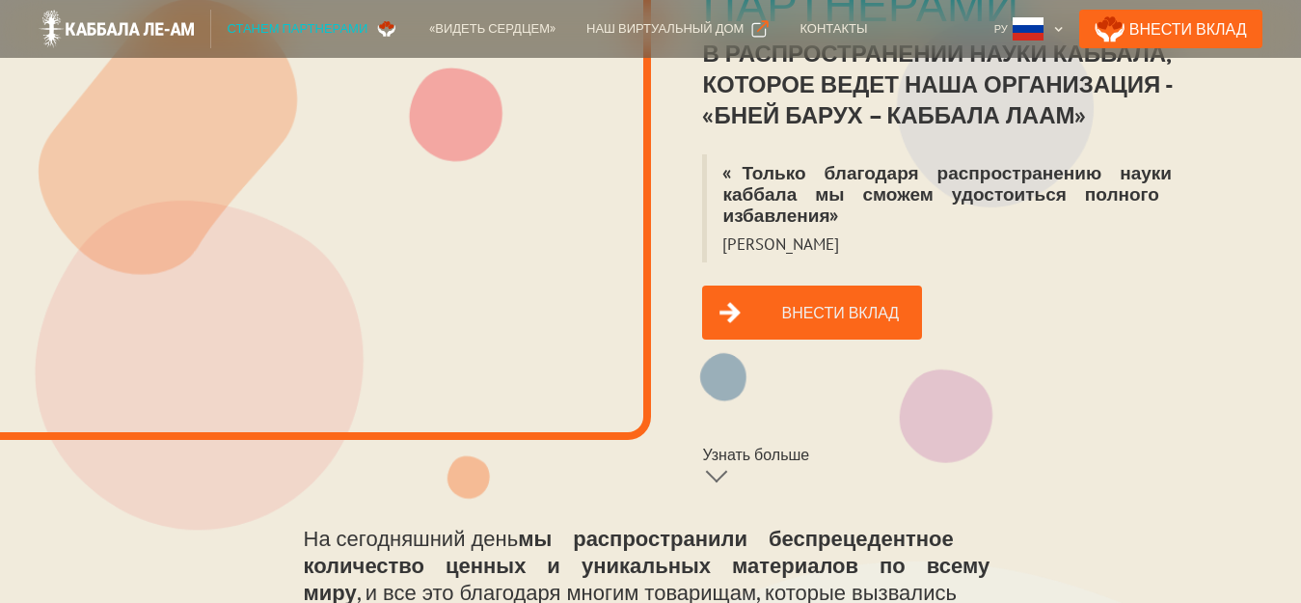  I want to click on a: Узнать больше, so click(812, 469).